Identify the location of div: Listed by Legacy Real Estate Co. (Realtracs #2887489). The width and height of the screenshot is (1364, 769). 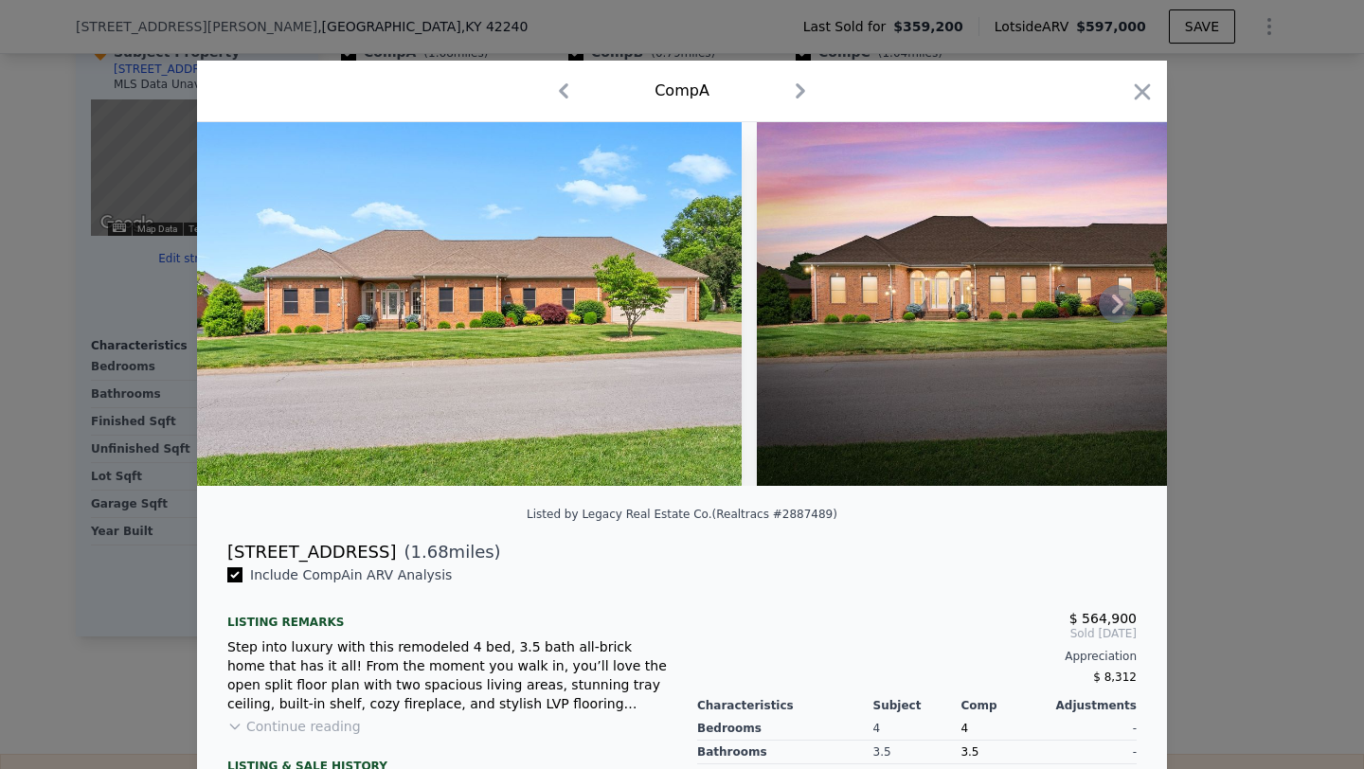
(682, 514).